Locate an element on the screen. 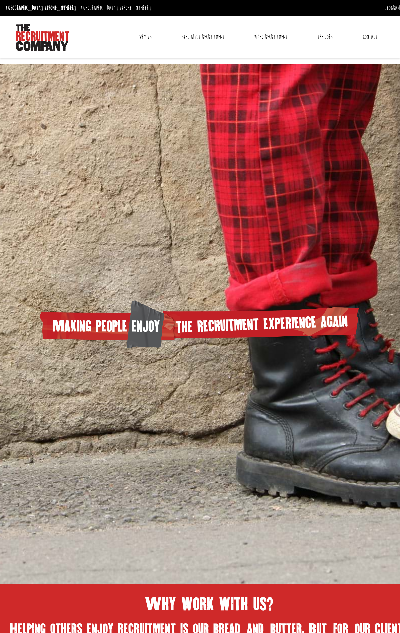  a: Contact is located at coordinates (370, 37).